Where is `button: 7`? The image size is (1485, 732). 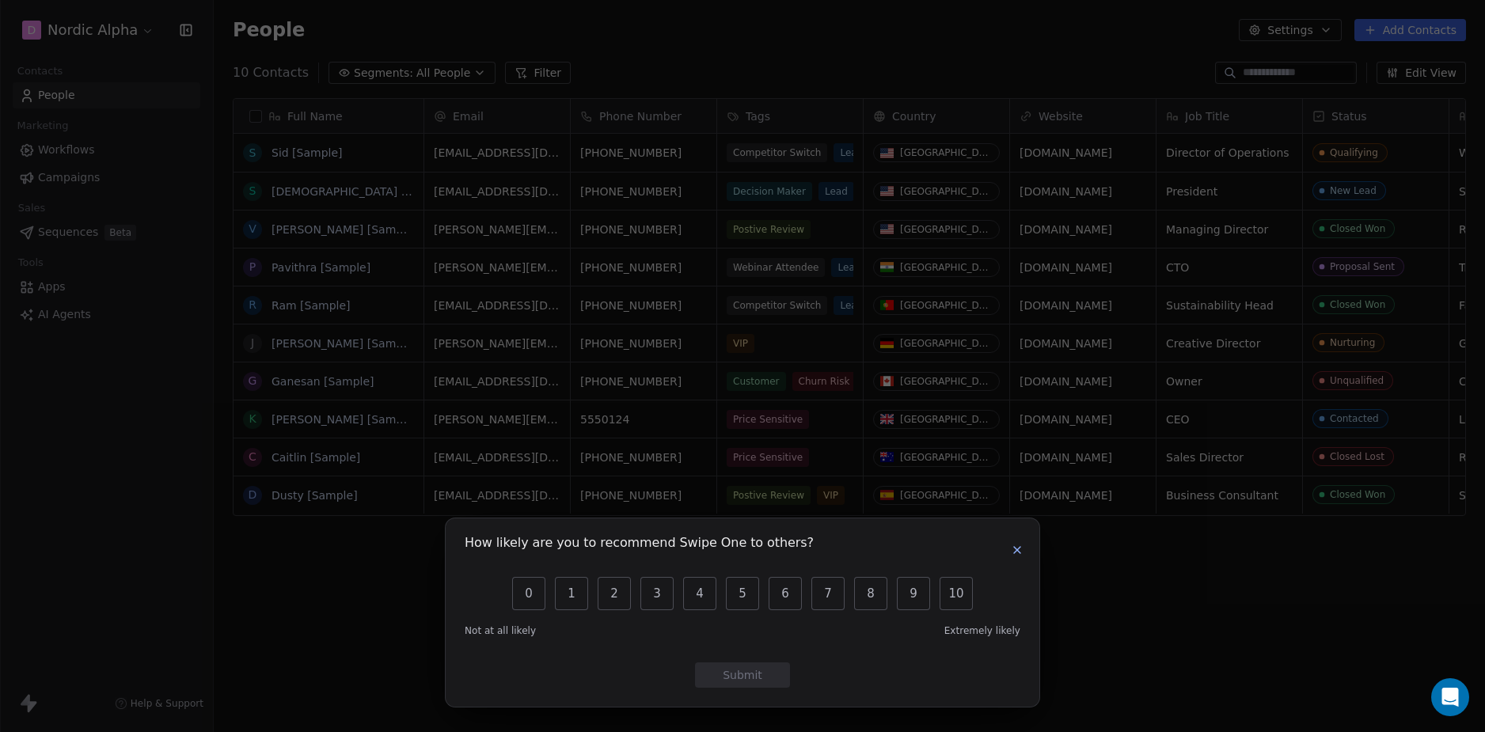
button: 7 is located at coordinates (828, 594).